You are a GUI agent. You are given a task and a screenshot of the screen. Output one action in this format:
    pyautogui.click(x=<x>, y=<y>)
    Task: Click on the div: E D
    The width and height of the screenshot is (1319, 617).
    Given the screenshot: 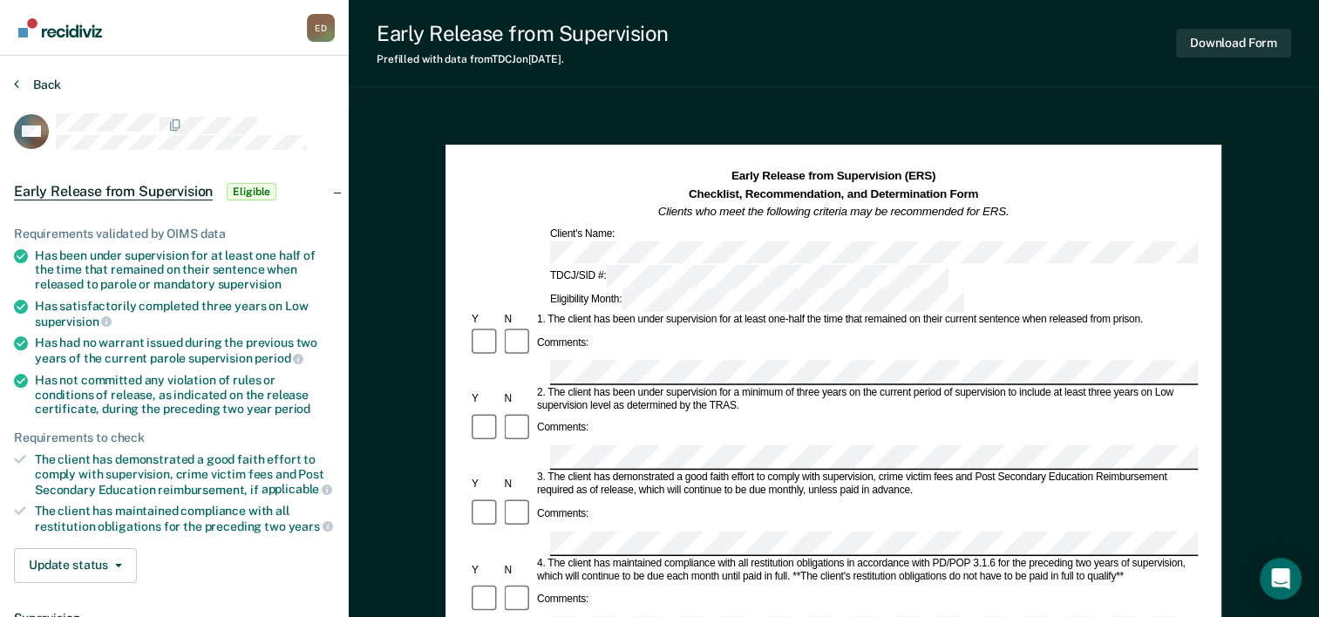 What is the action you would take?
    pyautogui.click(x=321, y=28)
    